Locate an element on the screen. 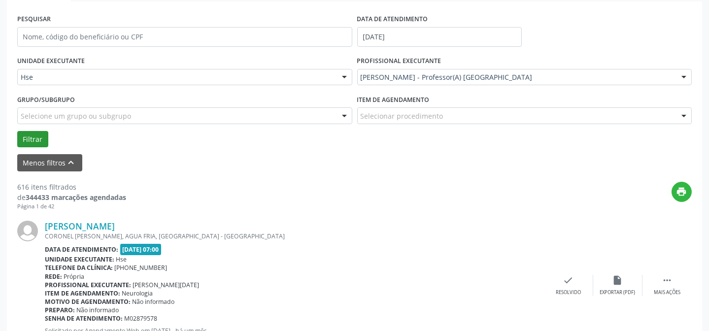 This screenshot has width=709, height=331. span: Selecione um grupo ou subgrupo is located at coordinates (76, 116).